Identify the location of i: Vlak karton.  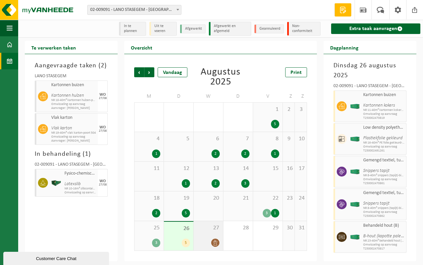
(61, 128).